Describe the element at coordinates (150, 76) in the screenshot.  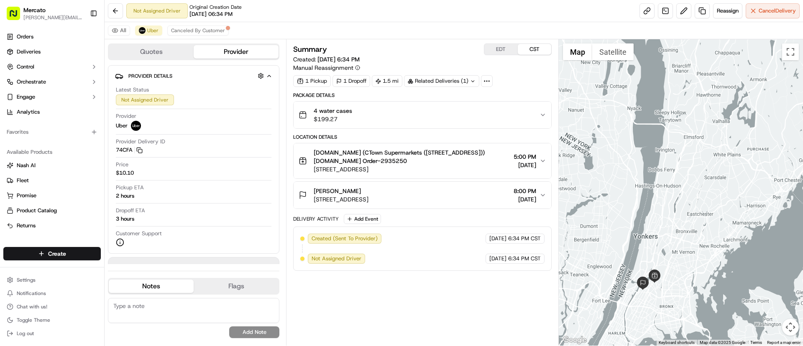
I see `span: Provider Details` at that location.